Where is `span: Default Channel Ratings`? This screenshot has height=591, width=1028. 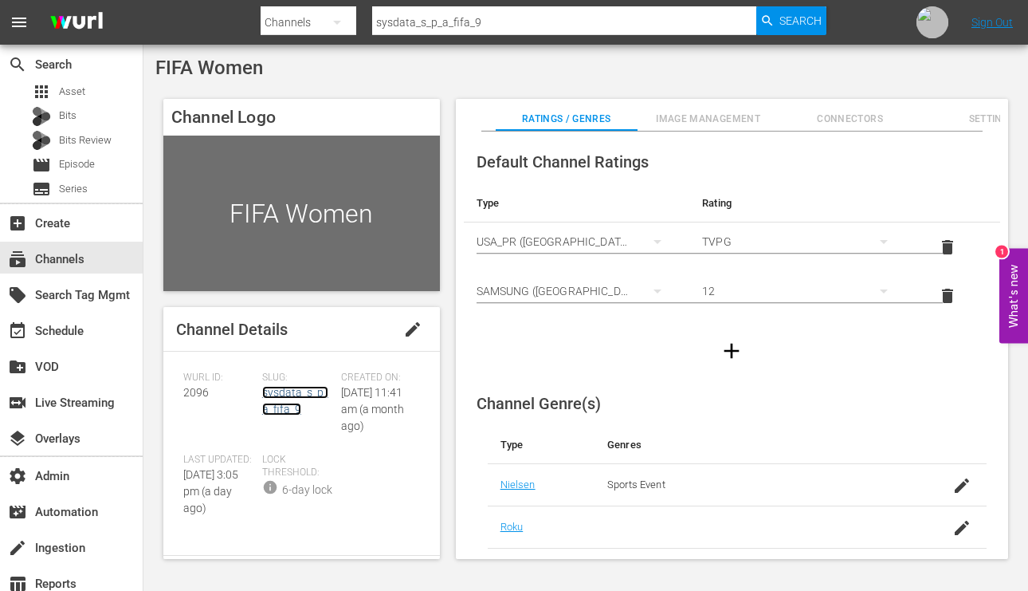 span: Default Channel Ratings is located at coordinates (563, 162).